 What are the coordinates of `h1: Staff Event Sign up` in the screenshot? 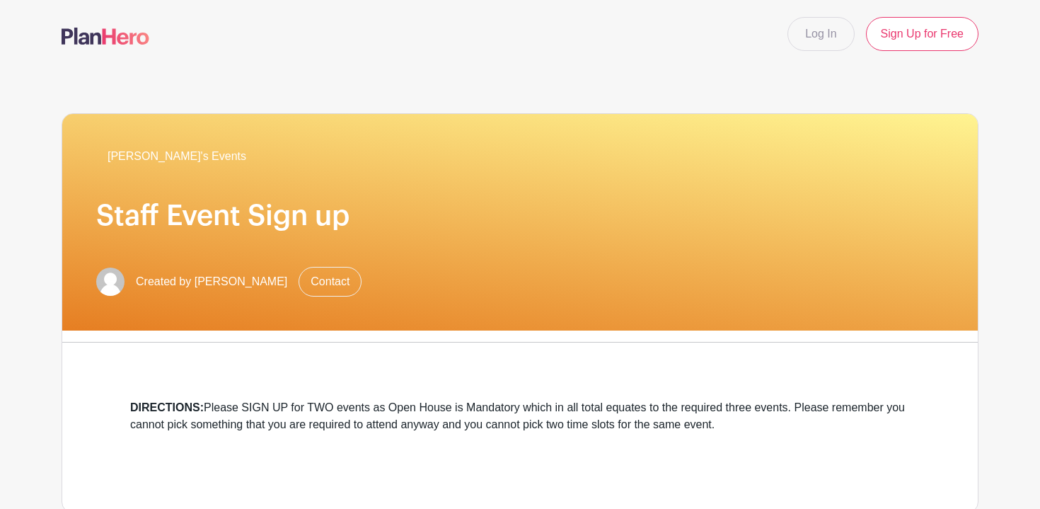 It's located at (520, 216).